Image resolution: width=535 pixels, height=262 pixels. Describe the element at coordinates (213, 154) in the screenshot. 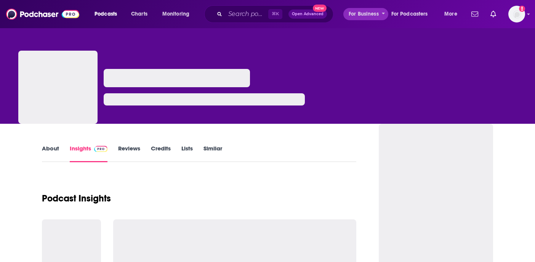

I see `a: Similar` at that location.